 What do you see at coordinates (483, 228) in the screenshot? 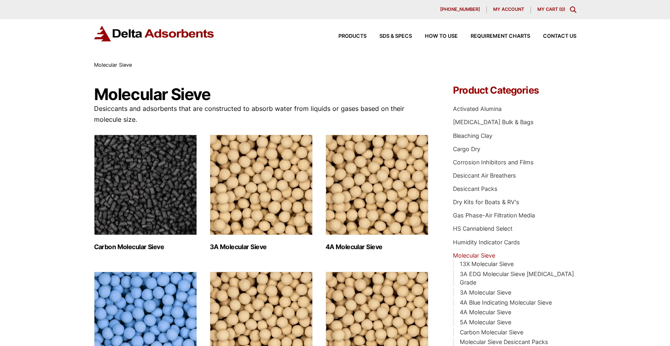
I see `a: HS Cannablend Select` at bounding box center [483, 228].